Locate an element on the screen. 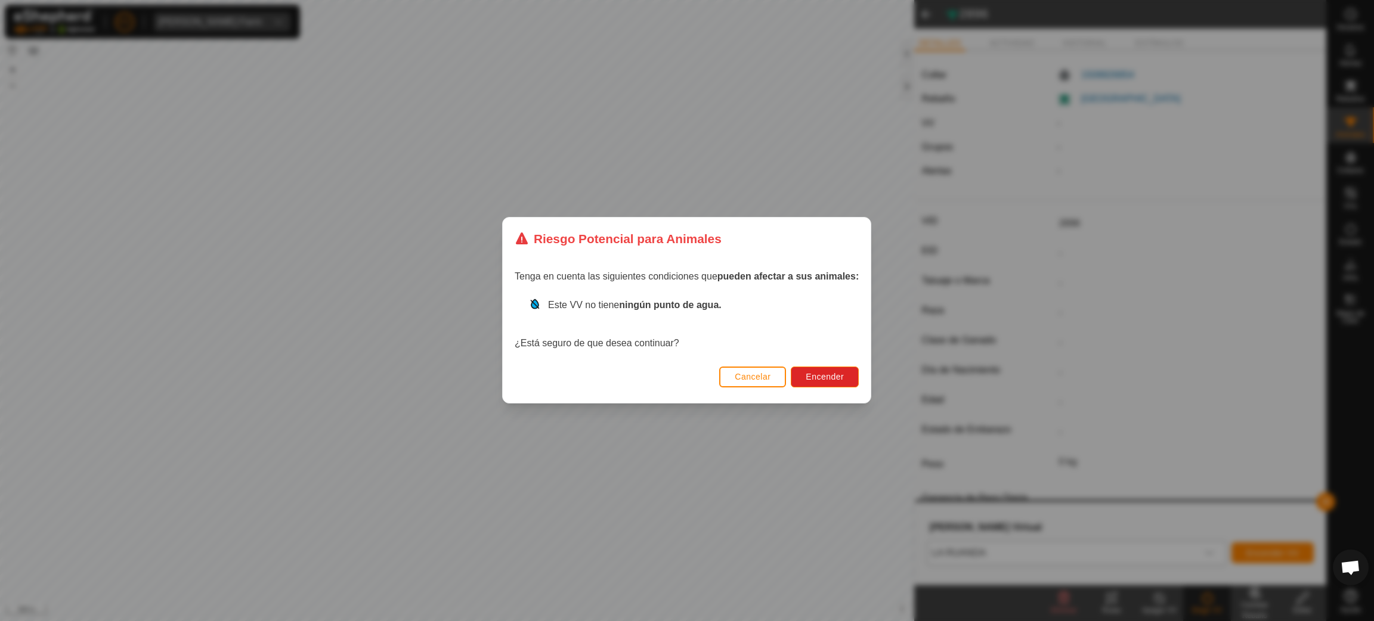 The image size is (1374, 621). div: ¿Está seguro de que desea continuar? is located at coordinates (686, 325).